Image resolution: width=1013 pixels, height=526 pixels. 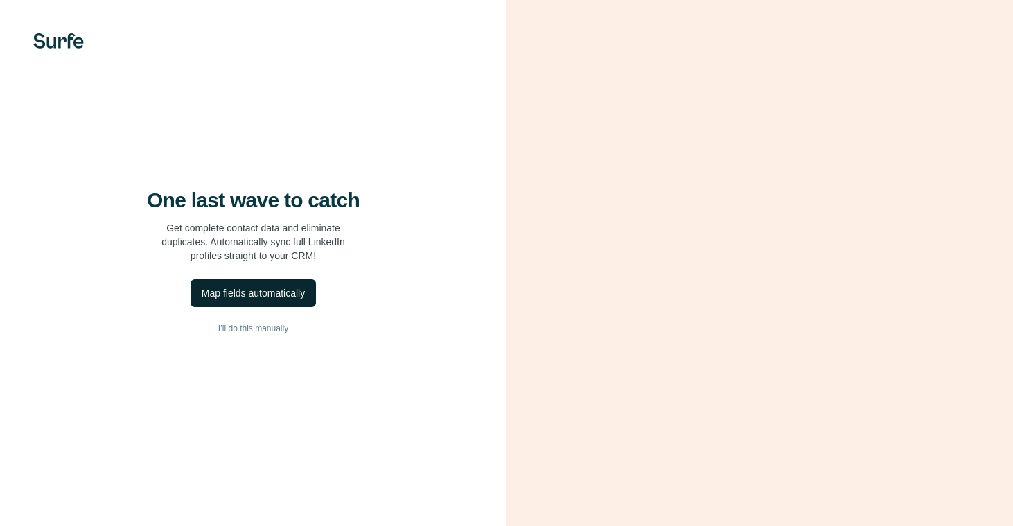 I want to click on h4: One last wave to catch, so click(x=253, y=200).